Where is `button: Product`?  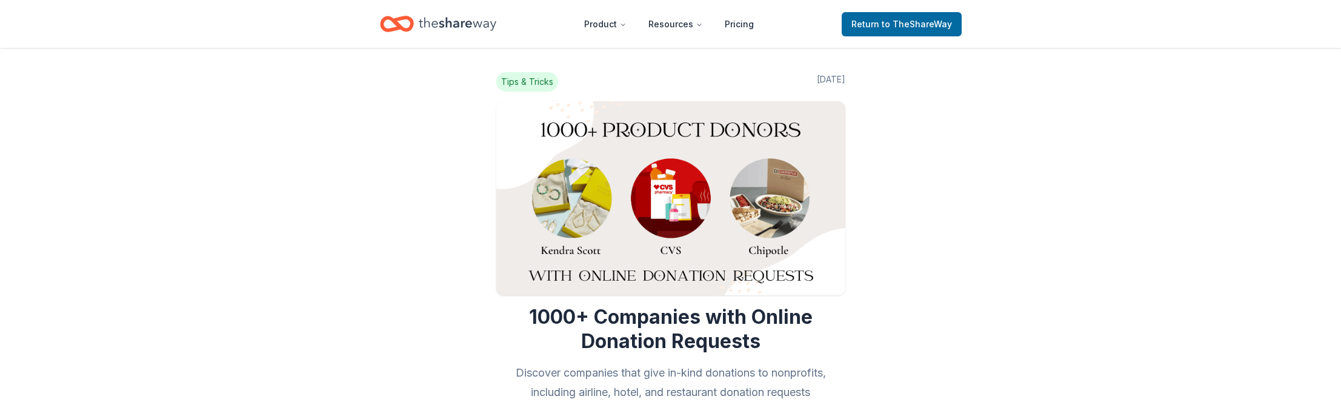
button: Product is located at coordinates (605, 24).